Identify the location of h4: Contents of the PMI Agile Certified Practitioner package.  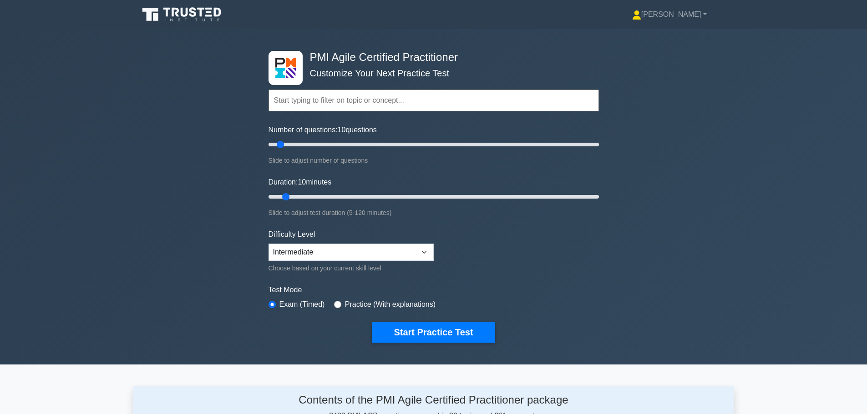
(433, 400).